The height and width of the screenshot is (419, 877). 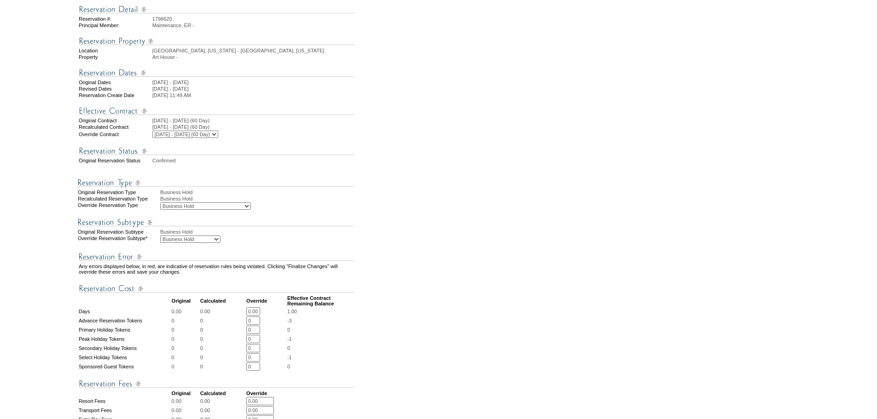 I want to click on td: 1798620, so click(x=254, y=19).